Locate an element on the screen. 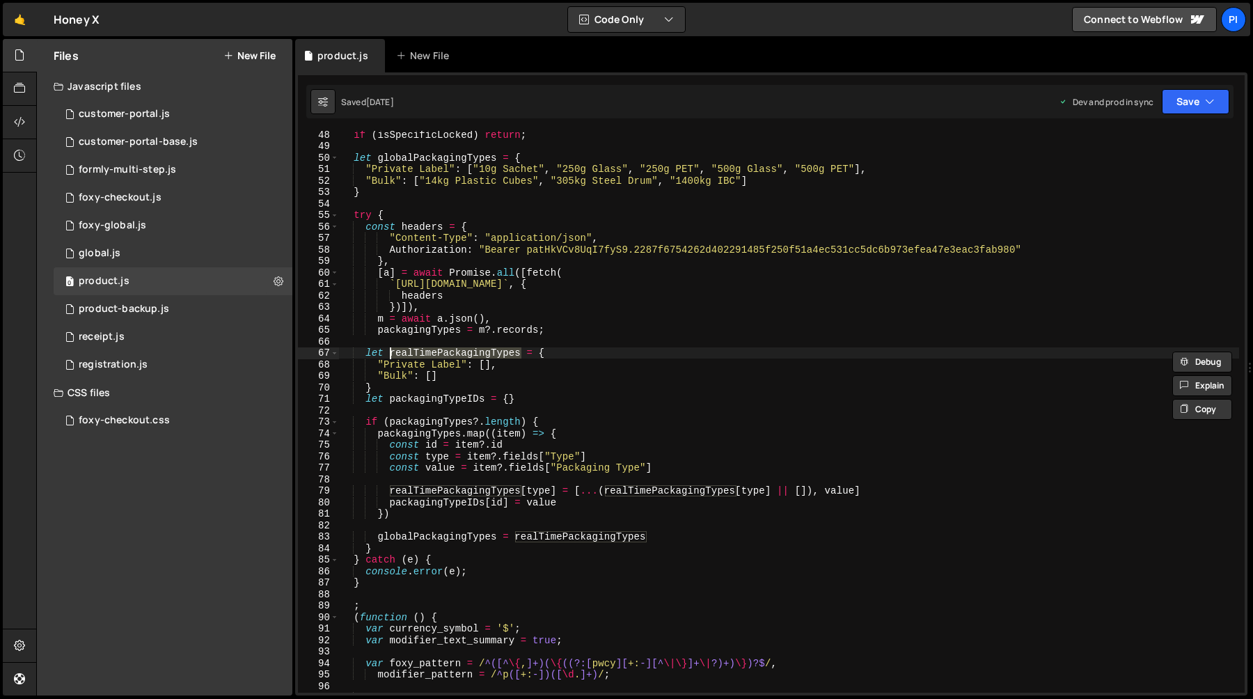 This screenshot has height=699, width=1253. div: foxy-checkout.js is located at coordinates (120, 198).